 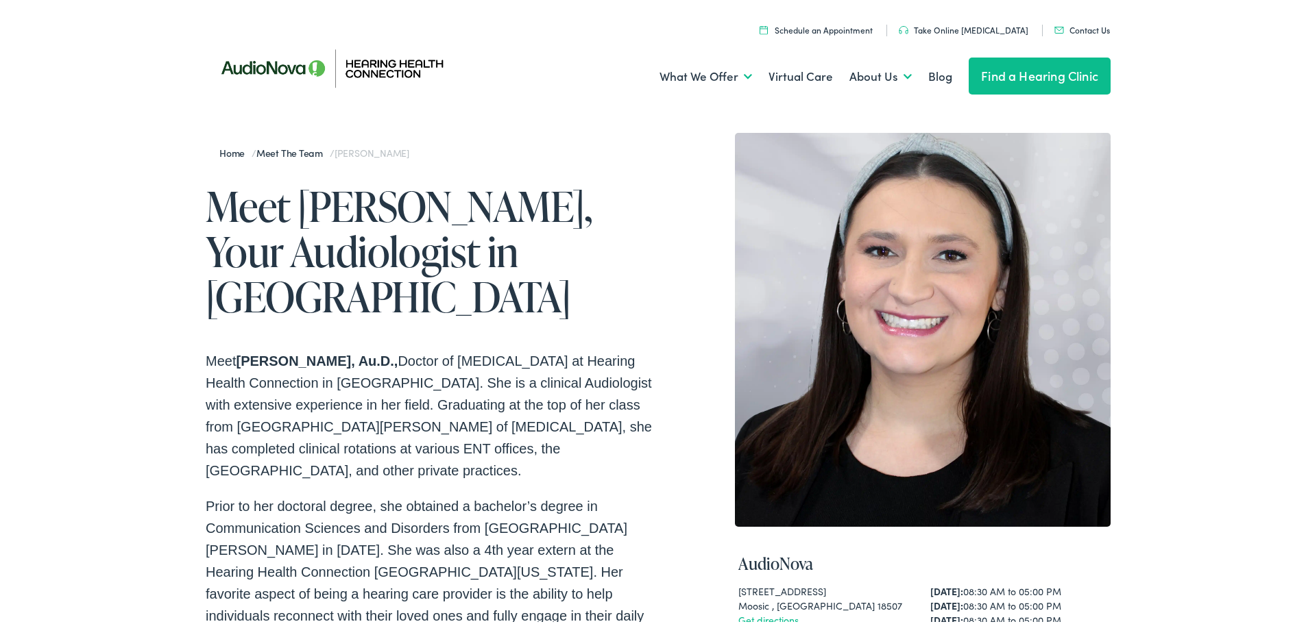 I want to click on a: Get directions, so click(x=768, y=618).